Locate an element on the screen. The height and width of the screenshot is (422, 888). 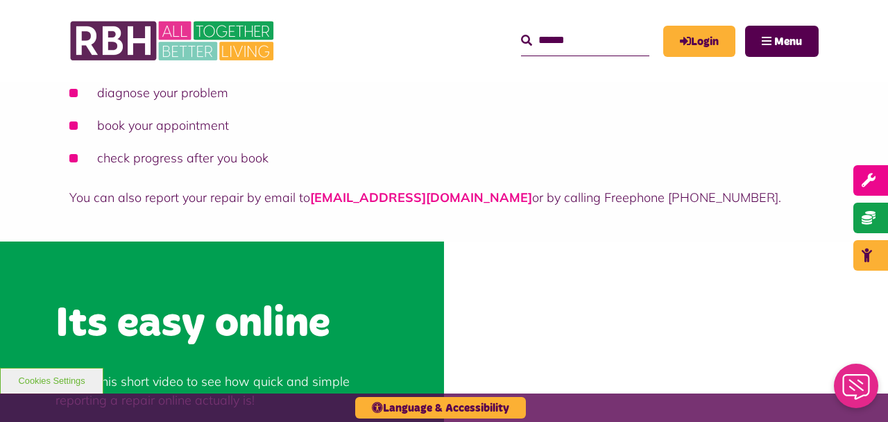
span: Menu is located at coordinates (788, 42).